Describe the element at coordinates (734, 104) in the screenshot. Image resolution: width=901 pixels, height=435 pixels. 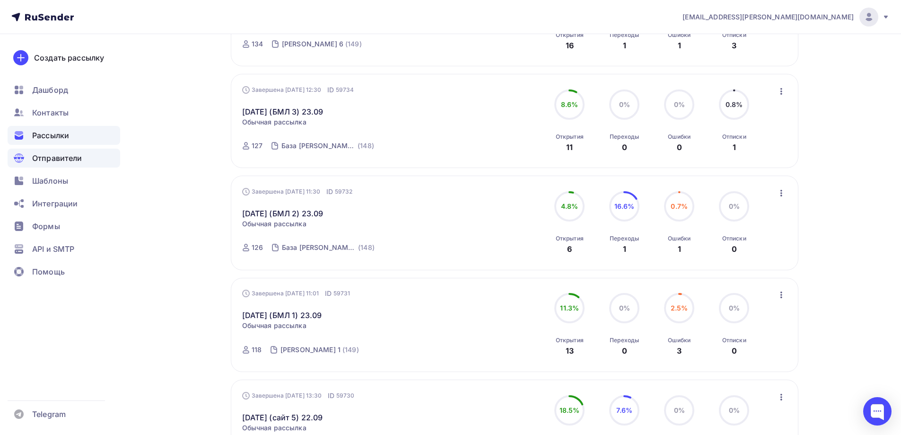
I see `span: 0.8%` at that location.